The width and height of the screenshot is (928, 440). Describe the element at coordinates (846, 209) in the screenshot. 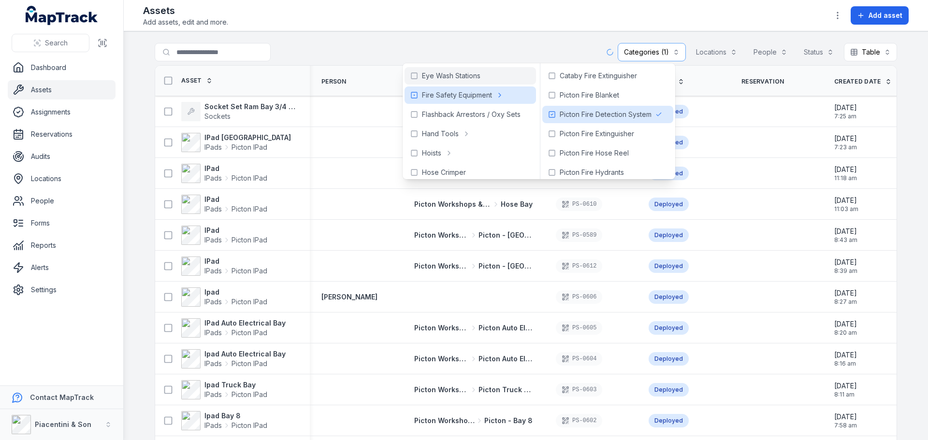

I see `span: 11:03 am` at that location.